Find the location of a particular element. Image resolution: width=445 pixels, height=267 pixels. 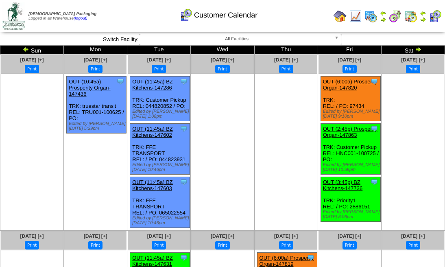

div: TRK: FFE TRANSPORT REL: / PO: 044823931 is located at coordinates (160, 149).